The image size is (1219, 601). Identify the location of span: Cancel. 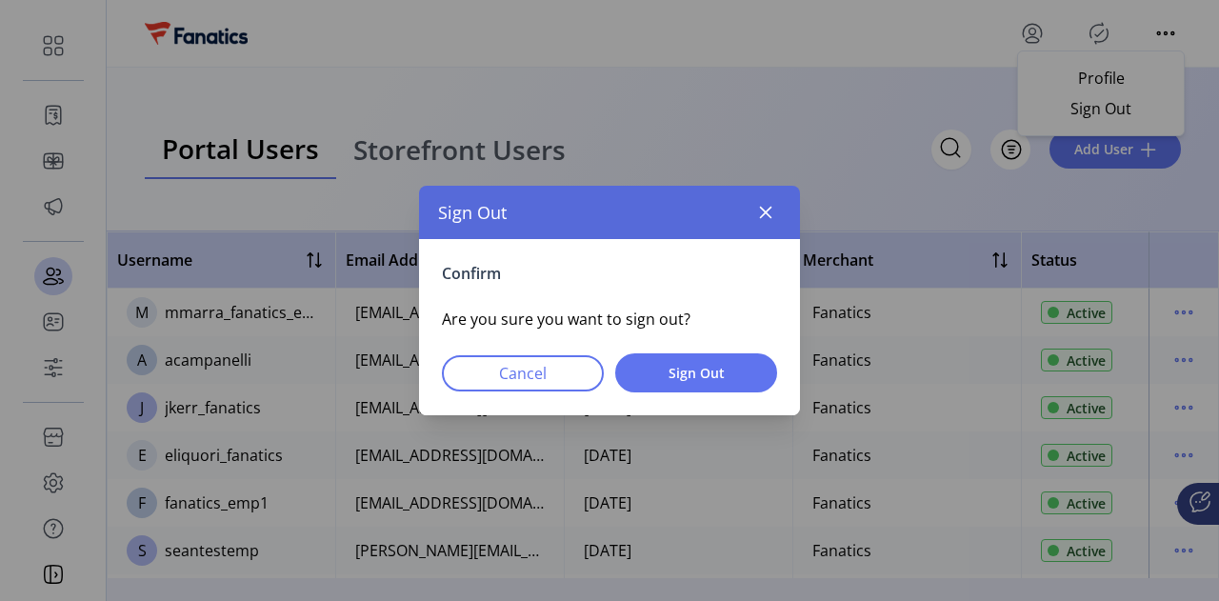
(523, 373).